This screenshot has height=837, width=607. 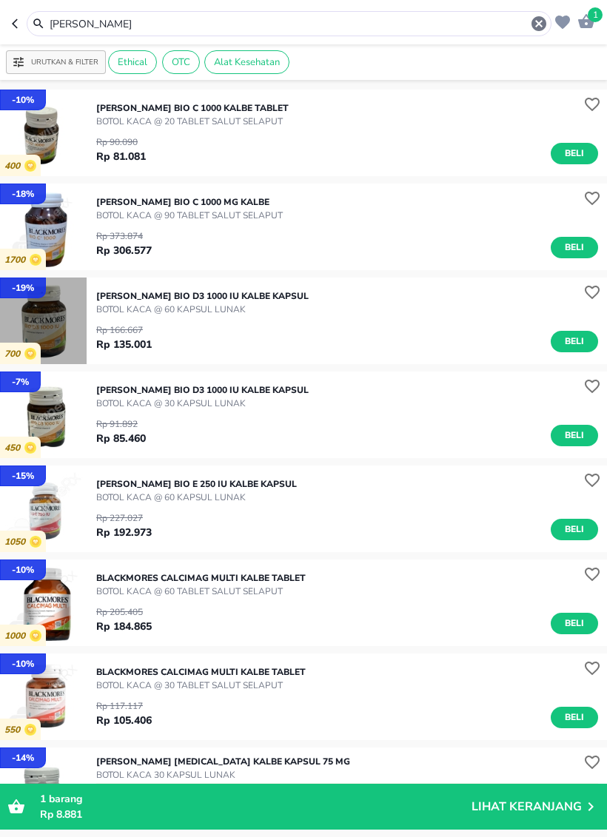 What do you see at coordinates (124, 532) in the screenshot?
I see `p: Rp 192.973` at bounding box center [124, 532].